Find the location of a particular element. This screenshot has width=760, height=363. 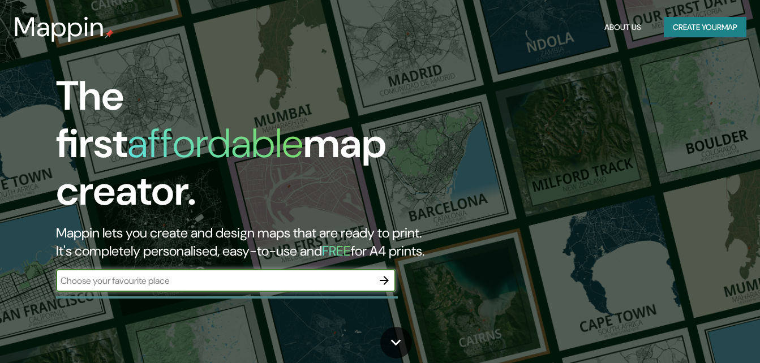

input: Choose your favourite place is located at coordinates (214, 281).